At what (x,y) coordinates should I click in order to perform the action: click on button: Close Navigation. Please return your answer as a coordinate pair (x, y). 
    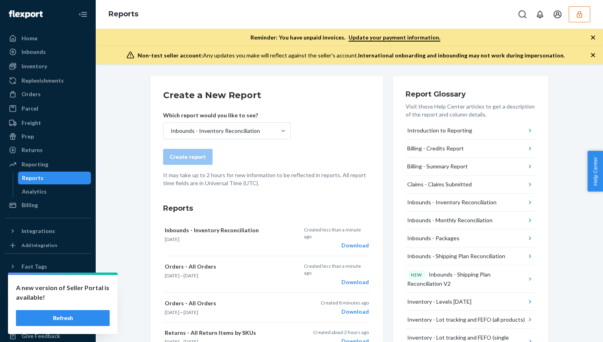
    Looking at the image, I should click on (83, 14).